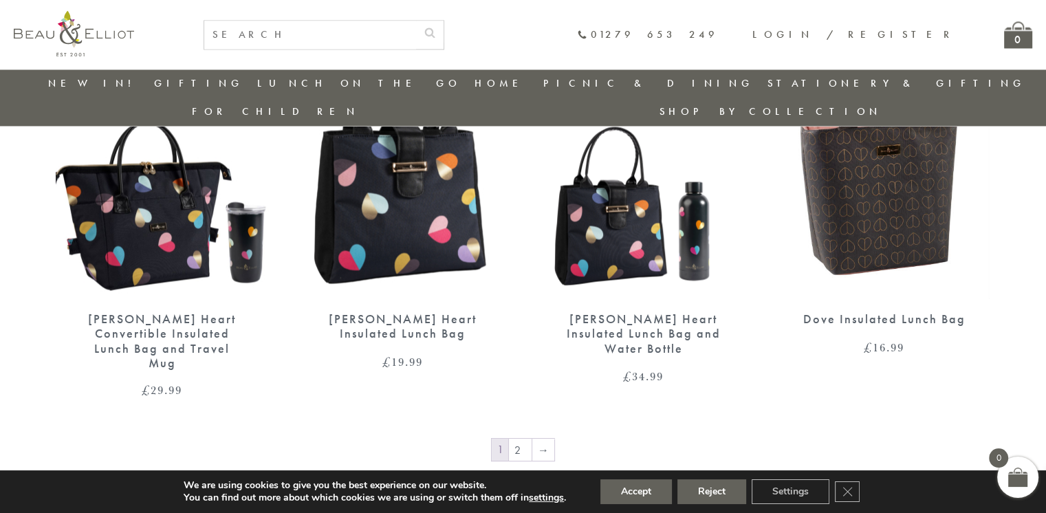  What do you see at coordinates (375, 485) in the screenshot?
I see `p: We are using cookies to give you the best experience on our website.` at bounding box center [375, 485].